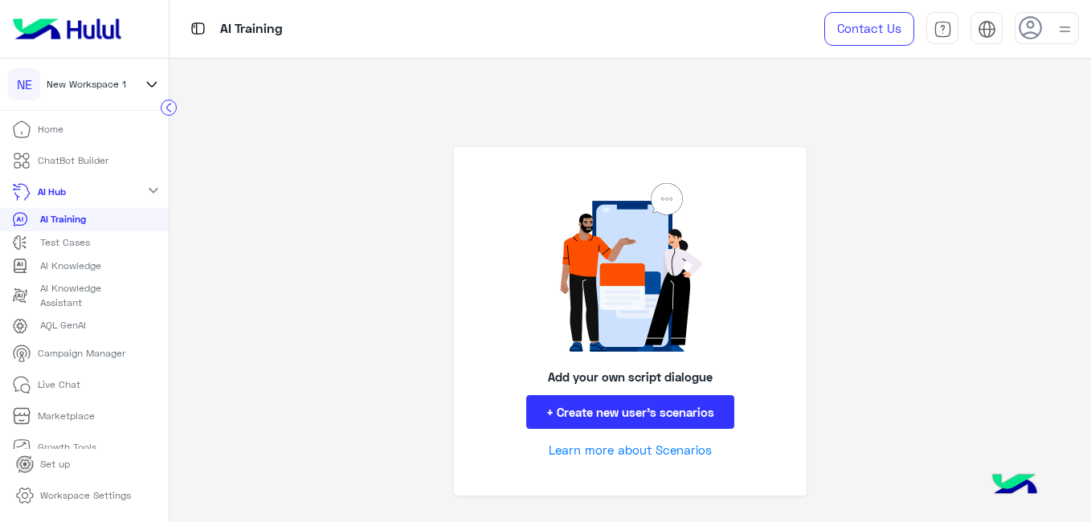  What do you see at coordinates (43, 465) in the screenshot?
I see `a: Set up` at bounding box center [43, 465].